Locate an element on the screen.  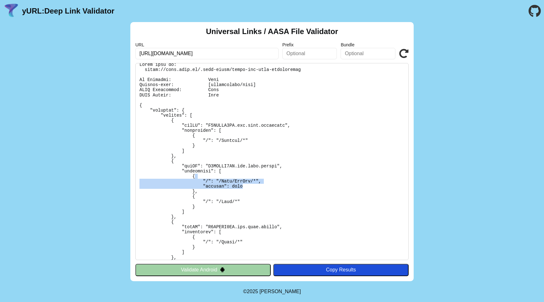
div: Copy Results is located at coordinates (341, 270).